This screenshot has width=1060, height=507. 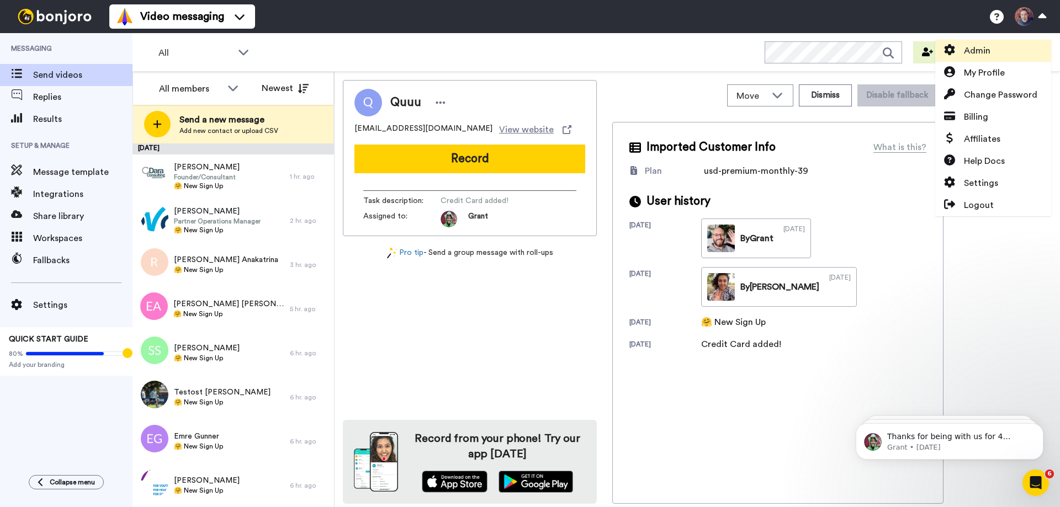 What do you see at coordinates (217, 221) in the screenshot?
I see `span: Partner Operations Manager` at bounding box center [217, 221].